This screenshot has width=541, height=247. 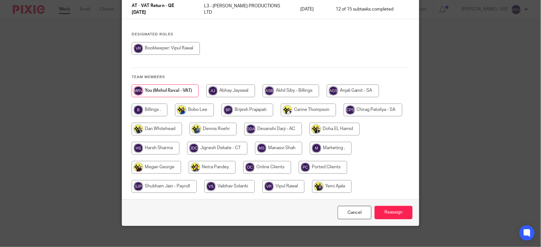 I want to click on h4: Team members, so click(x=270, y=77).